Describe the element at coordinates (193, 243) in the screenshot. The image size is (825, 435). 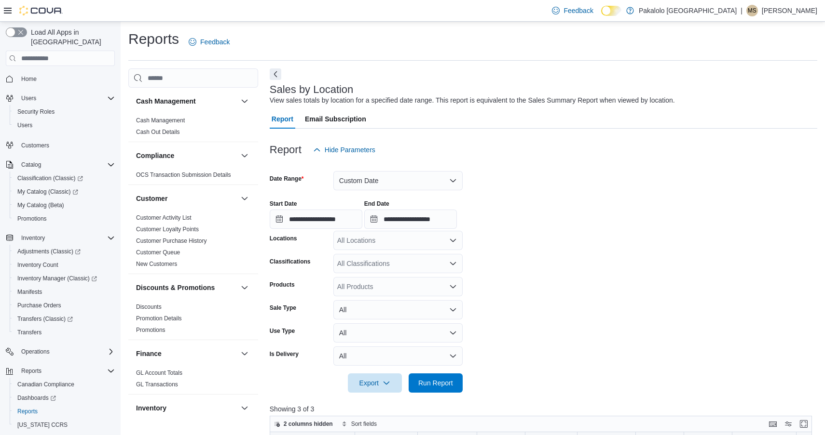
I see `div: Customer` at that location.